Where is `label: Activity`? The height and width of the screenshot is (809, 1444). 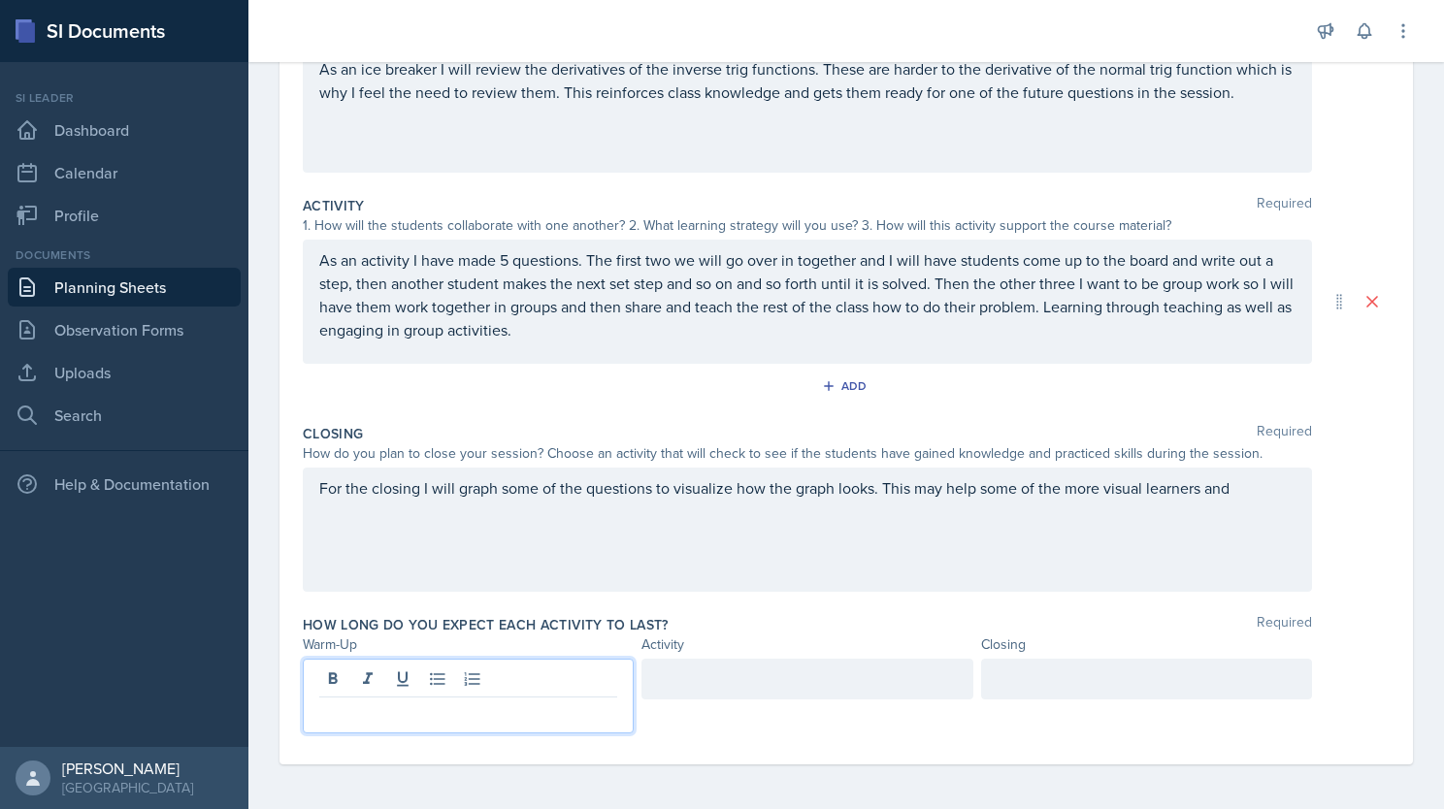
label: Activity is located at coordinates (334, 206).